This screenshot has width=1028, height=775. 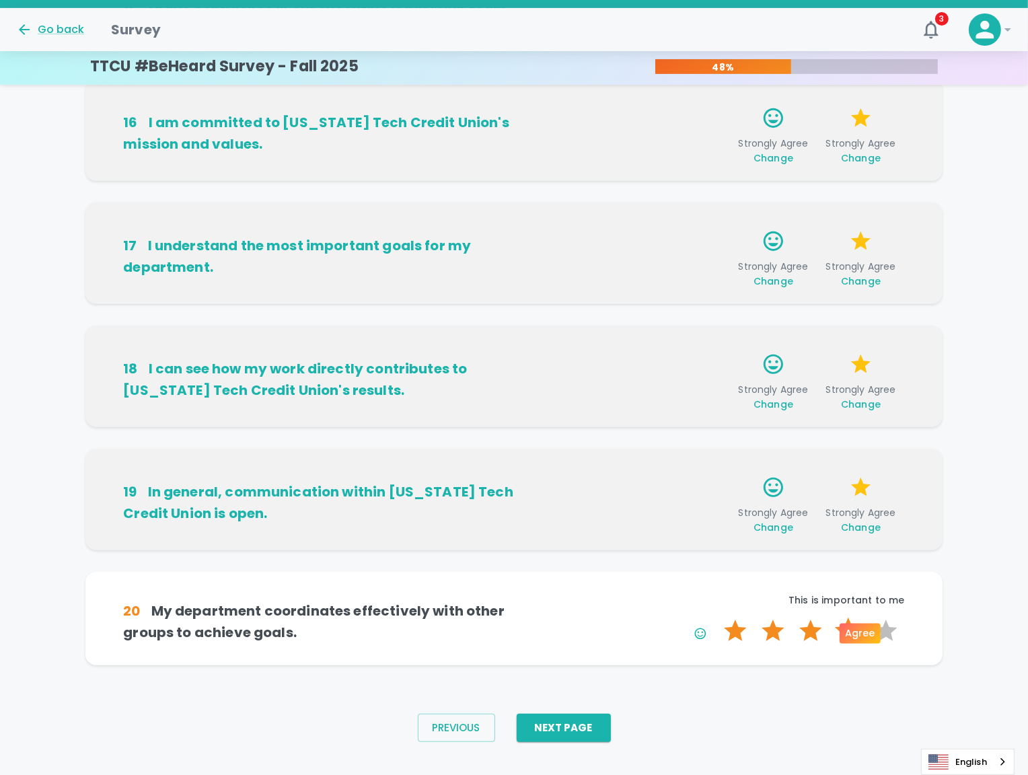 I want to click on button: Previous, so click(x=456, y=728).